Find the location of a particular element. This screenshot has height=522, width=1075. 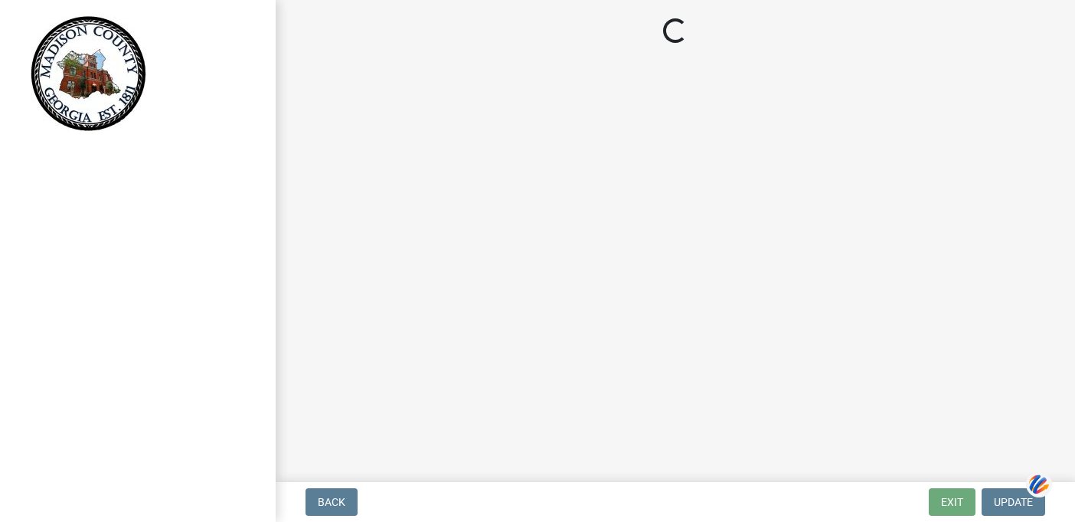

button: Exit is located at coordinates (952, 502).